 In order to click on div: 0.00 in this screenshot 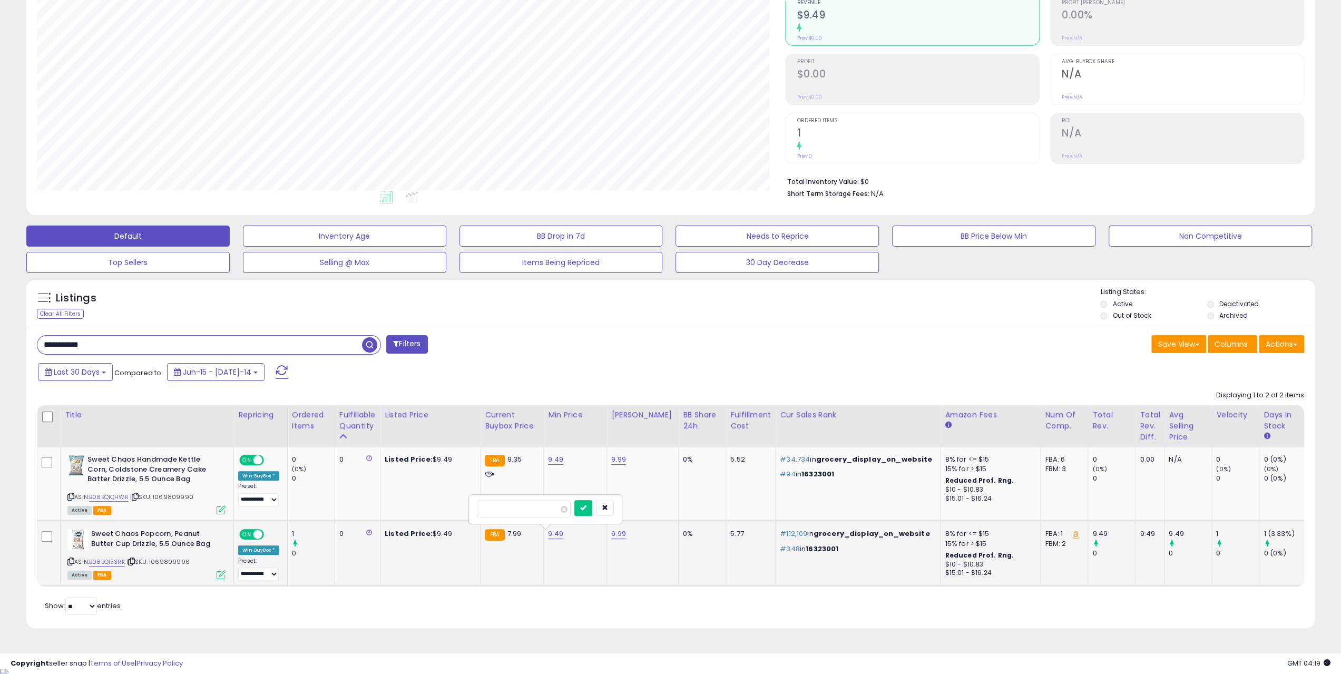, I will do `click(1148, 459)`.